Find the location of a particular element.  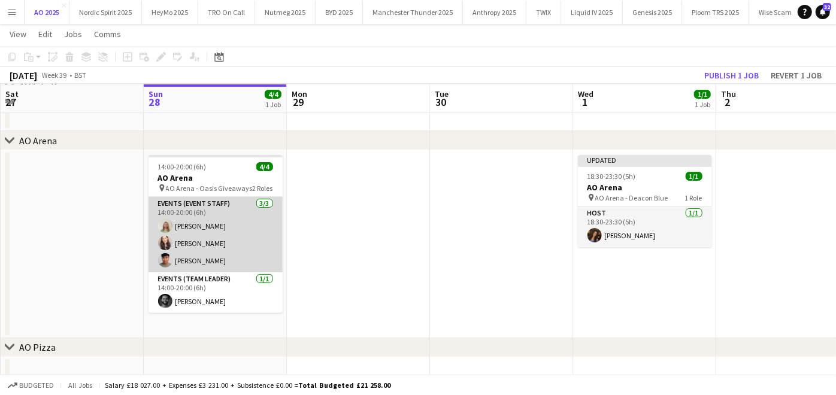

button: HeyMo 2025 is located at coordinates (170, 12).